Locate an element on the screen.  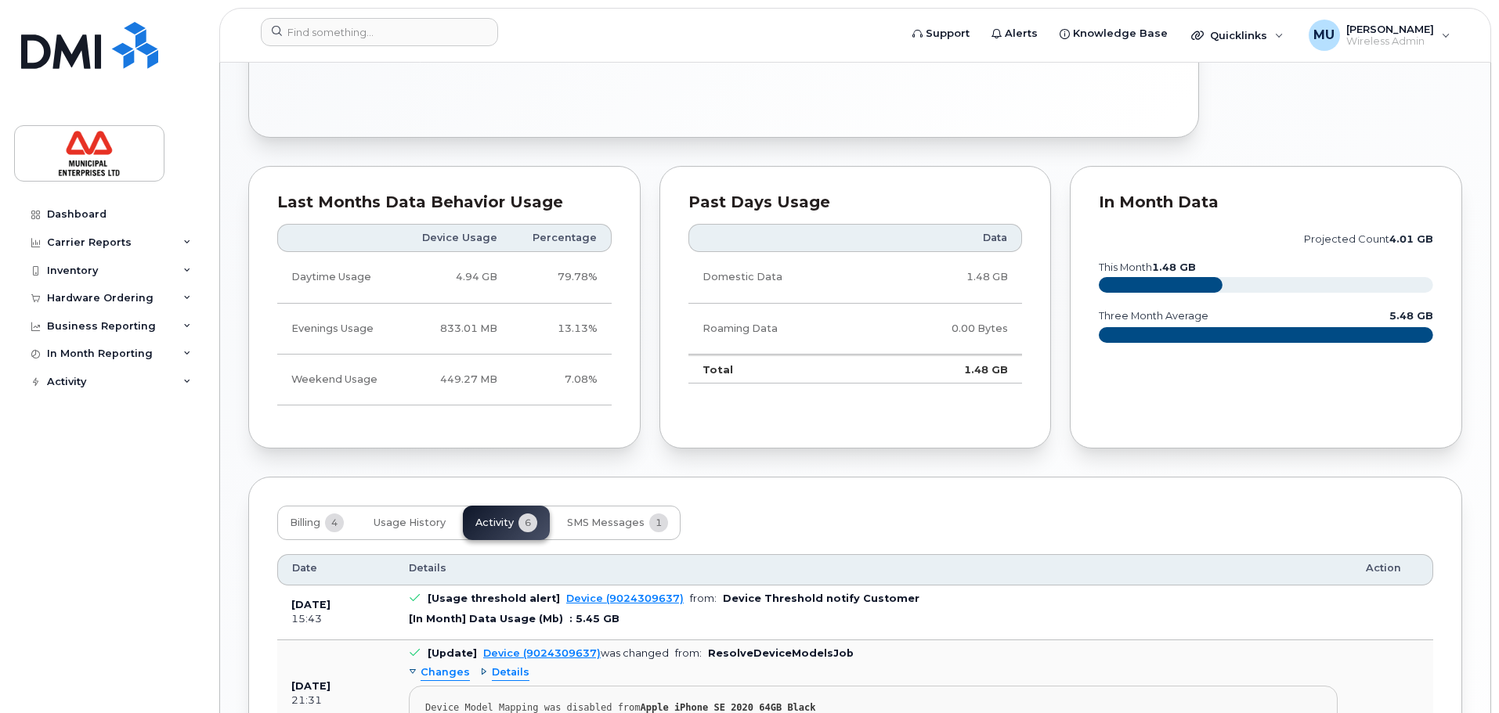
a: Support is located at coordinates (941, 34).